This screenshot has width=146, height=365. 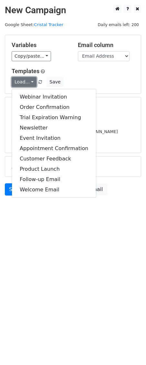 What do you see at coordinates (54, 190) in the screenshot?
I see `a: Welcome Email` at bounding box center [54, 190].